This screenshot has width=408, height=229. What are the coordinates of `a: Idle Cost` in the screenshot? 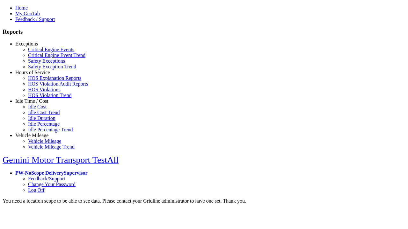 It's located at (37, 107).